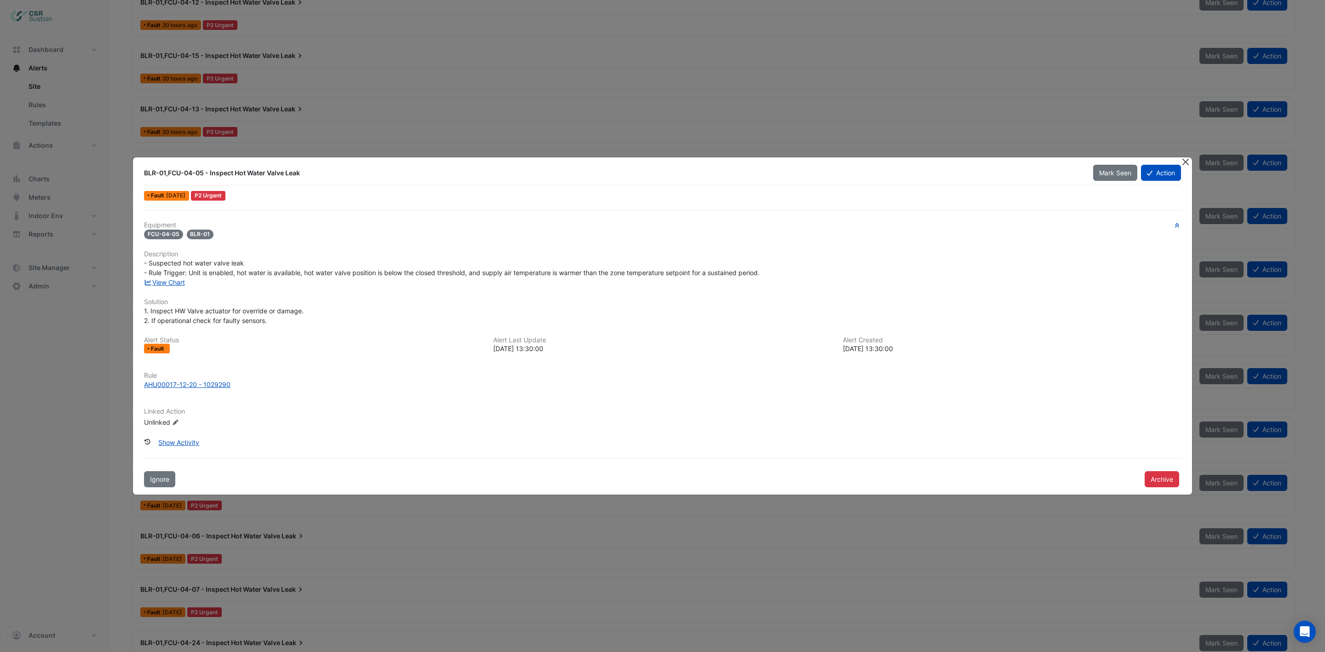 The width and height of the screenshot is (1325, 652). What do you see at coordinates (160, 479) in the screenshot?
I see `button: Ignore` at bounding box center [160, 479].